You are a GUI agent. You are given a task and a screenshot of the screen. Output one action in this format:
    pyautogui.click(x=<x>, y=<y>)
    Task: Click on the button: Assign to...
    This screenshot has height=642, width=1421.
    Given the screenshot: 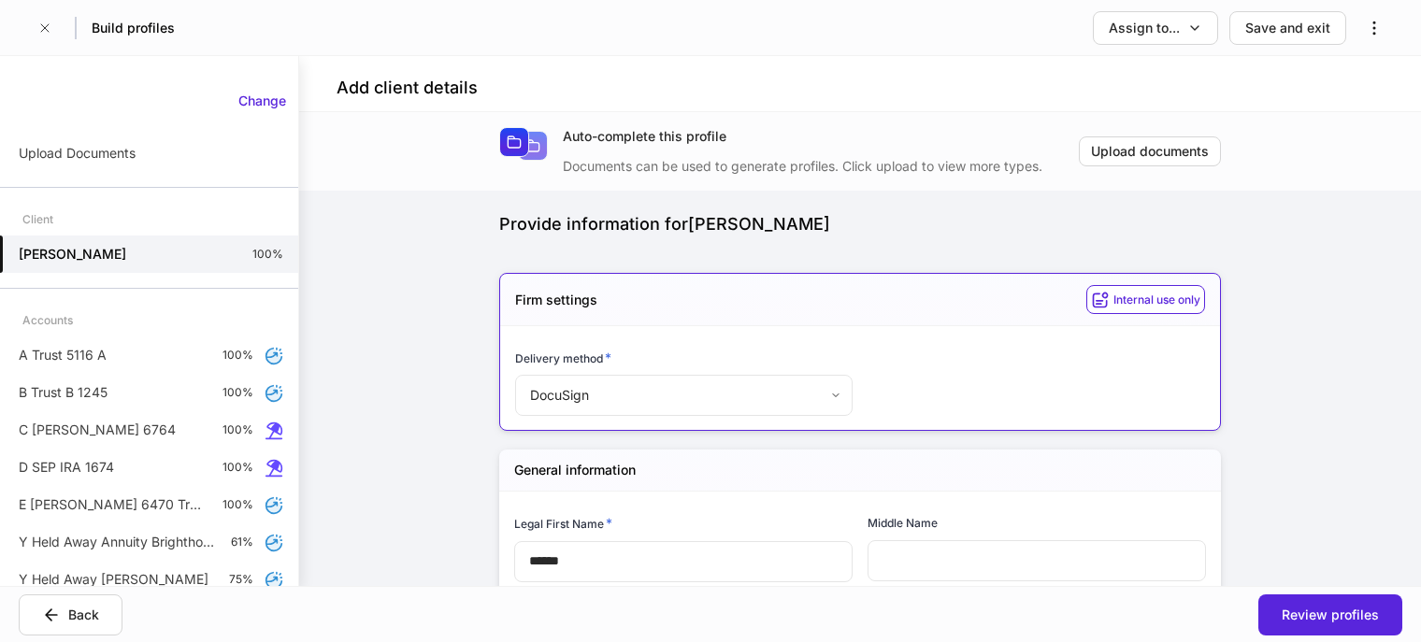 What is the action you would take?
    pyautogui.click(x=1156, y=28)
    